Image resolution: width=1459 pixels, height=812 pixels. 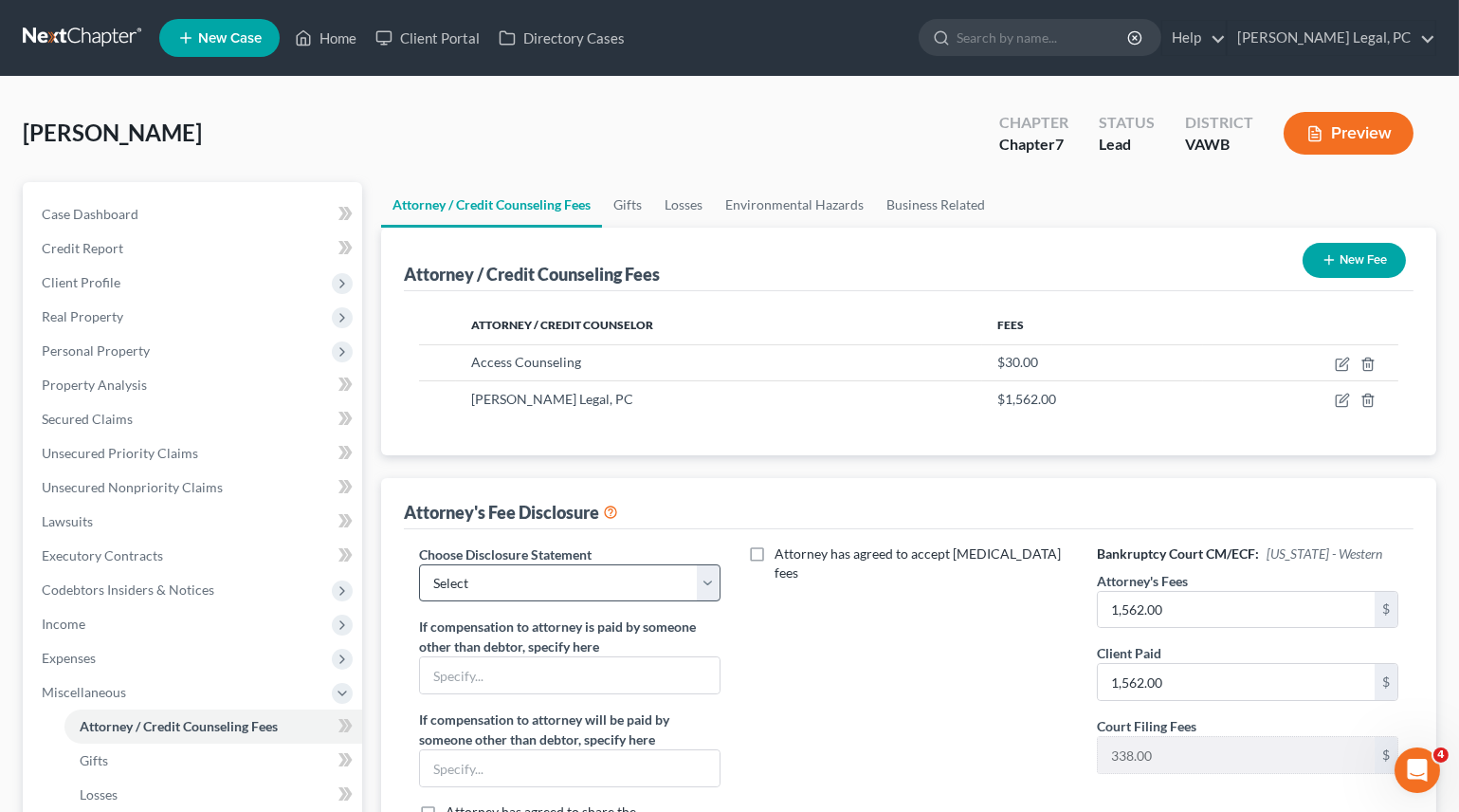 What do you see at coordinates (90, 214) in the screenshot?
I see `span: Case Dashboard` at bounding box center [90, 214].